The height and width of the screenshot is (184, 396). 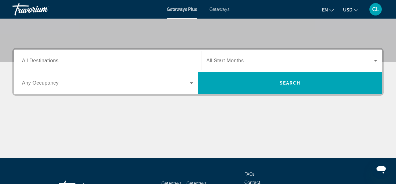 What do you see at coordinates (375, 9) in the screenshot?
I see `span: CL` at bounding box center [375, 9].